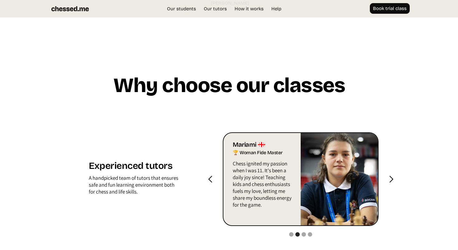  Describe the element at coordinates (215, 9) in the screenshot. I see `a: Our tutors` at that location.